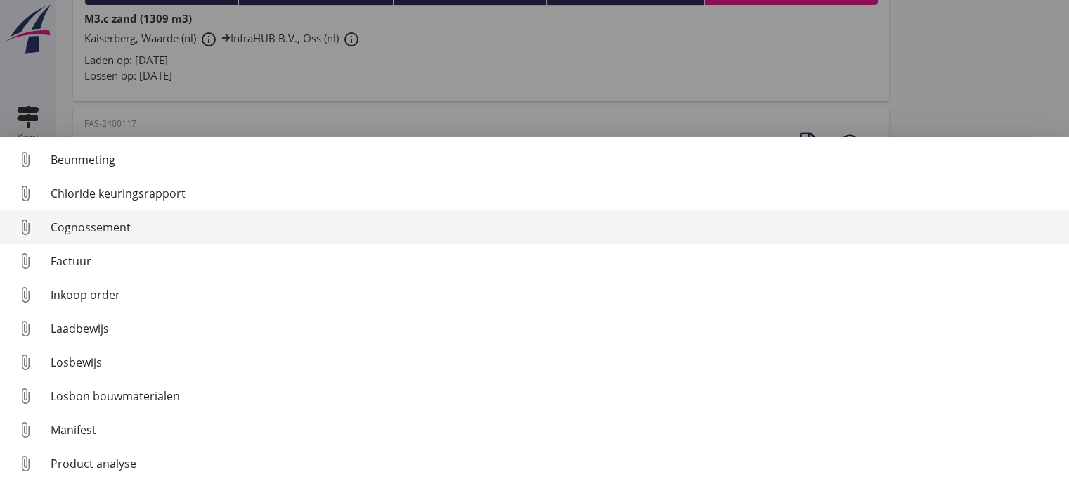  What do you see at coordinates (554, 362) in the screenshot?
I see `div: Losbewijs` at bounding box center [554, 362].